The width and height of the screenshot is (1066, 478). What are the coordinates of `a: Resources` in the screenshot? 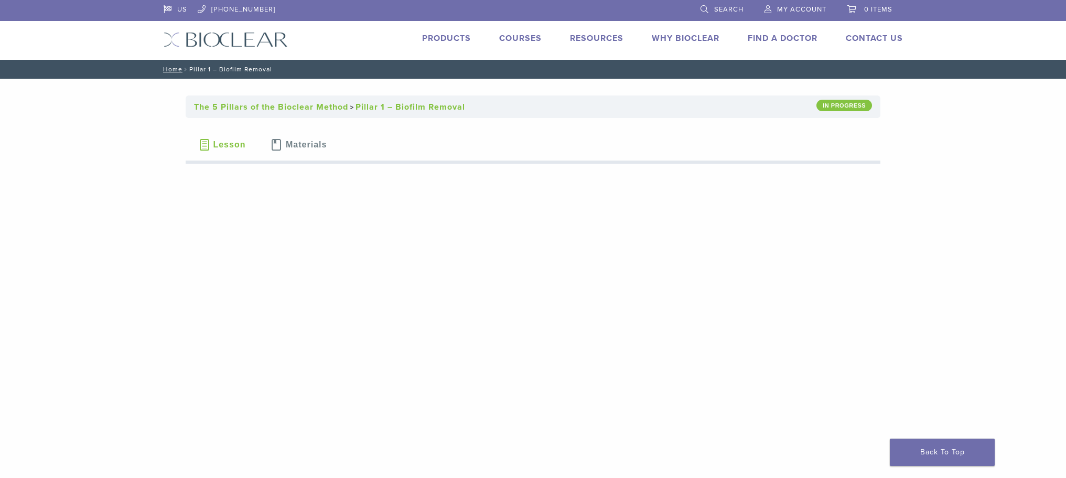 It's located at (596, 38).